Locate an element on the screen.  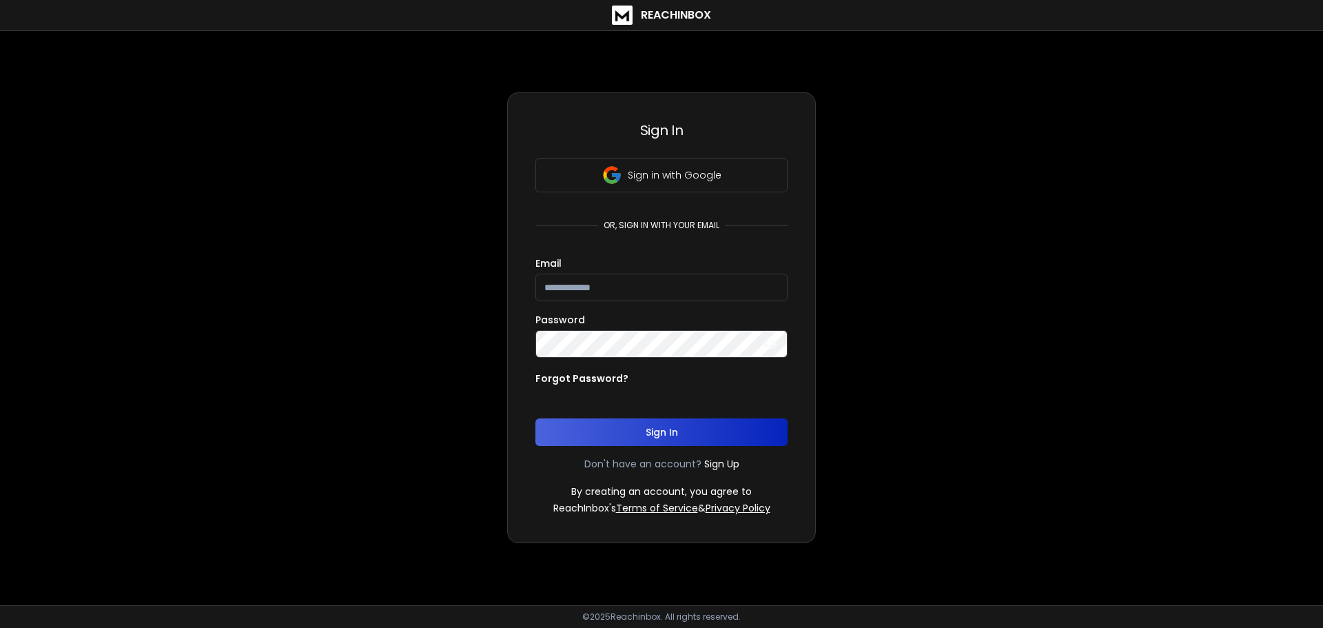
button: Sign in with Google is located at coordinates (662, 175).